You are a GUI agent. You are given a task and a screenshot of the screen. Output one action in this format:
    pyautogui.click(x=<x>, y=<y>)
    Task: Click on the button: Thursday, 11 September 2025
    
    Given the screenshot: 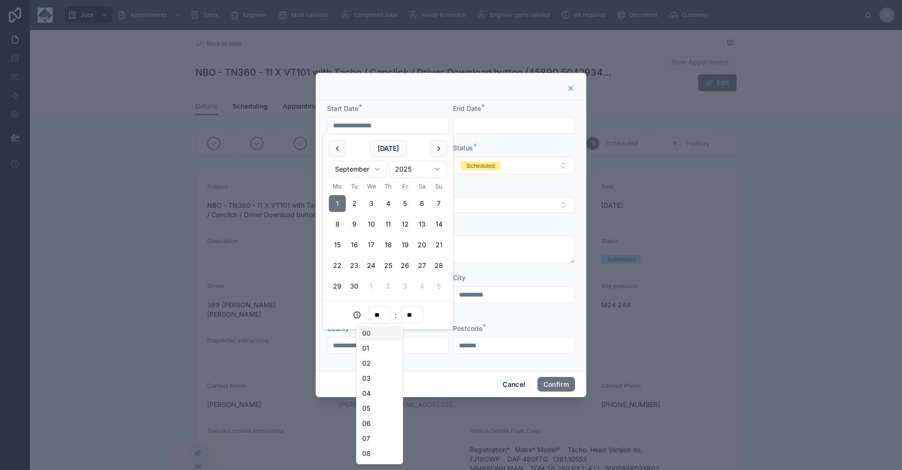 What is the action you would take?
    pyautogui.click(x=388, y=224)
    